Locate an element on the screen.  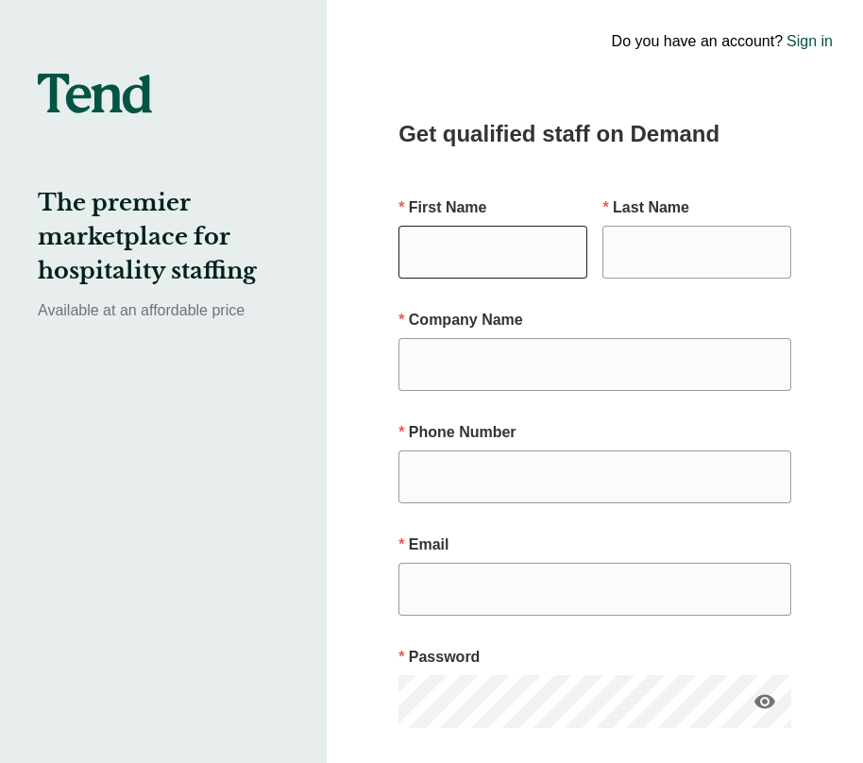
p: Password is located at coordinates (595, 657).